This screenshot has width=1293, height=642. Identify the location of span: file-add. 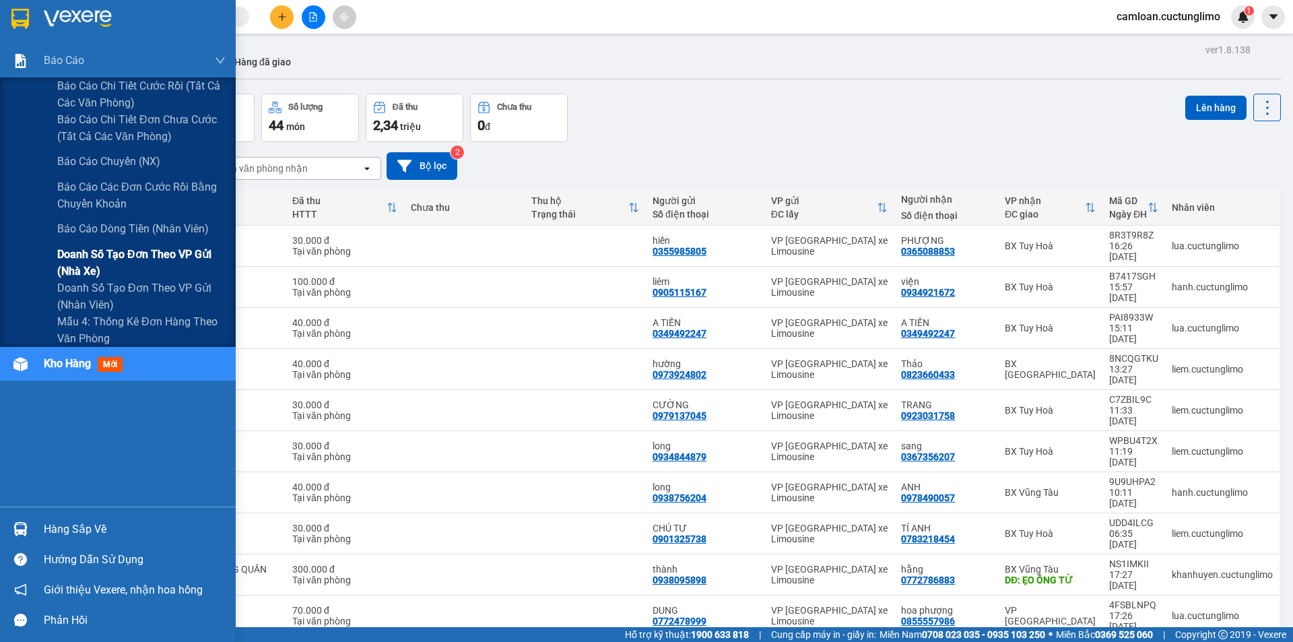
(313, 17).